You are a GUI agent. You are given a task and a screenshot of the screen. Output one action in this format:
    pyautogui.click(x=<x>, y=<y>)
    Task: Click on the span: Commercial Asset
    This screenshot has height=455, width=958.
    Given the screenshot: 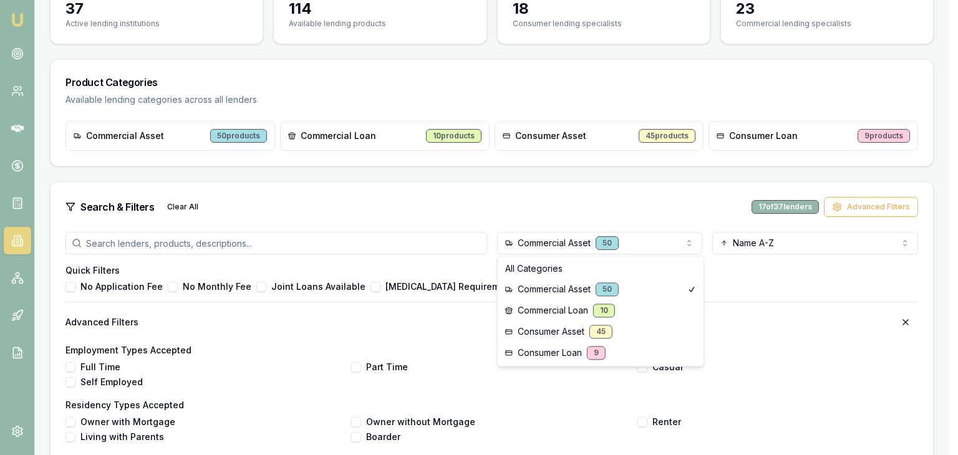 What is the action you would take?
    pyautogui.click(x=554, y=289)
    